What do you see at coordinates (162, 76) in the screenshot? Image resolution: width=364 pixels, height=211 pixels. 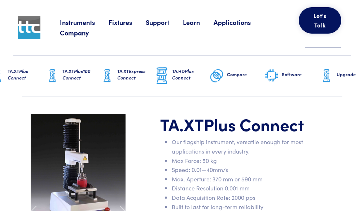 I see `img: ta-hd-graphic.png` at bounding box center [162, 76].